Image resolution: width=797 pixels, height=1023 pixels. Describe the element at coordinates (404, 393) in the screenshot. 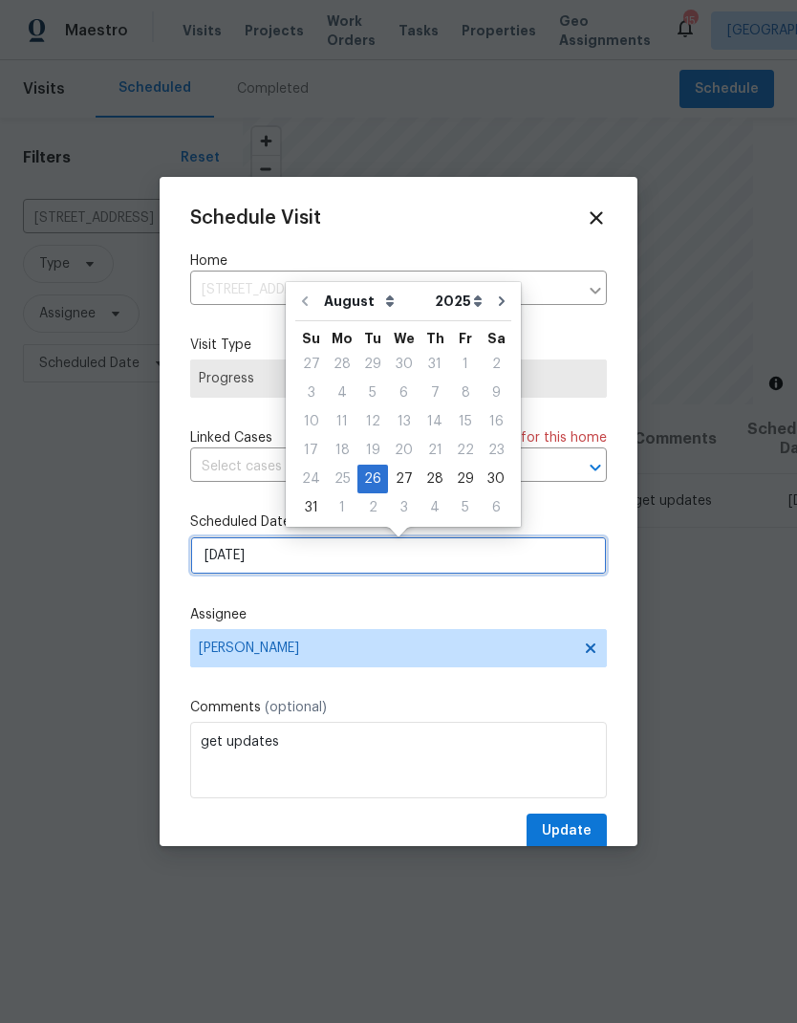

I see `div: Wed Aug 06 2025` at that location.